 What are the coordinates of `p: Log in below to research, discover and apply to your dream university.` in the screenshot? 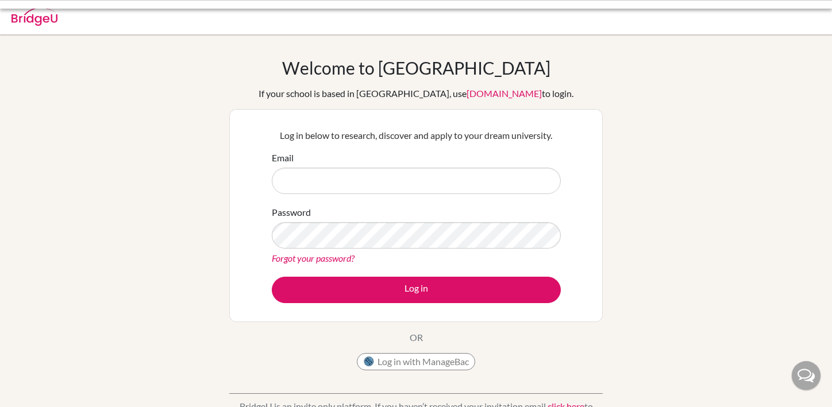 It's located at (416, 136).